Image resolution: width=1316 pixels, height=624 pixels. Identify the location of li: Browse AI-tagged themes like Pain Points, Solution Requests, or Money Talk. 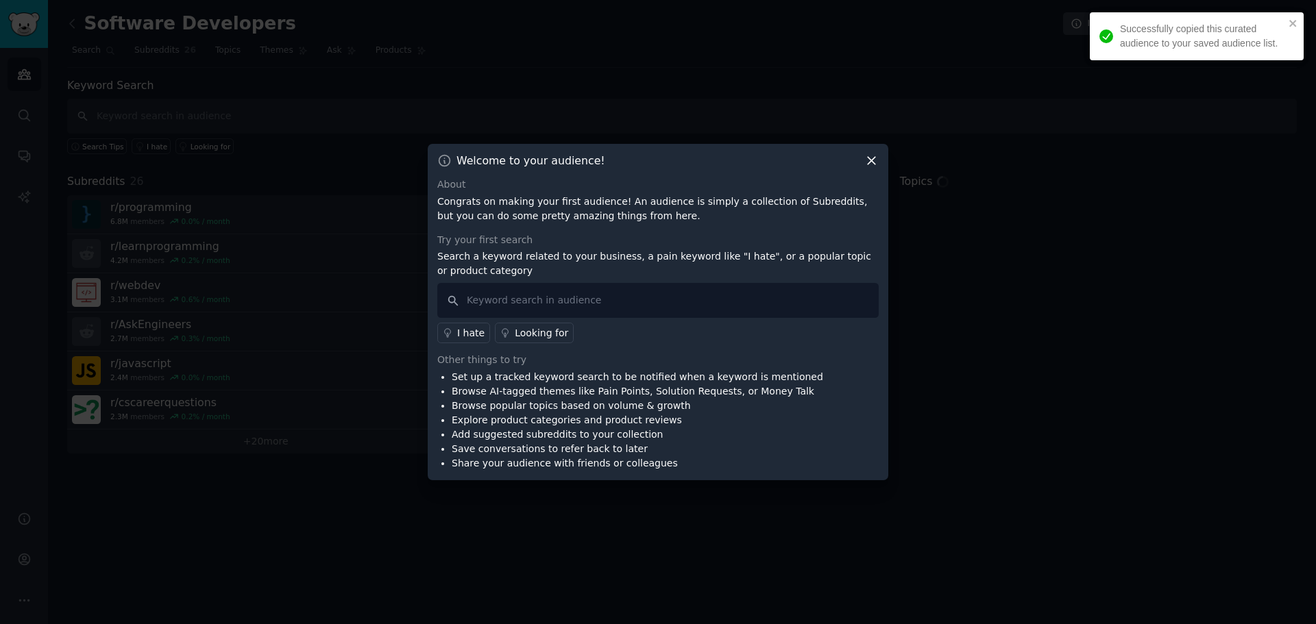
(637, 391).